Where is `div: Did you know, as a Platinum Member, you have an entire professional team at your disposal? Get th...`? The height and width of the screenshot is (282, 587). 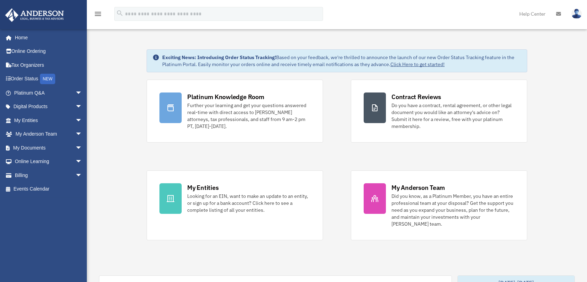
div: Did you know, as a Platinum Member, you have an entire professional team at your disposal? Get th... is located at coordinates (453, 210).